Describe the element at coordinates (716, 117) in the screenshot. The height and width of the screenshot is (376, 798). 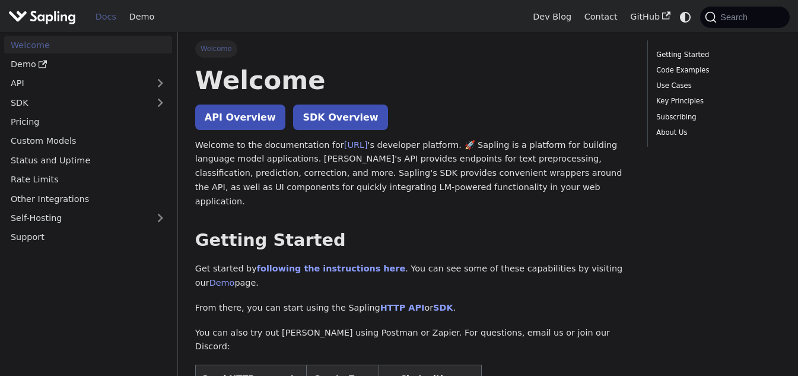
I see `a: Subscribing` at that location.